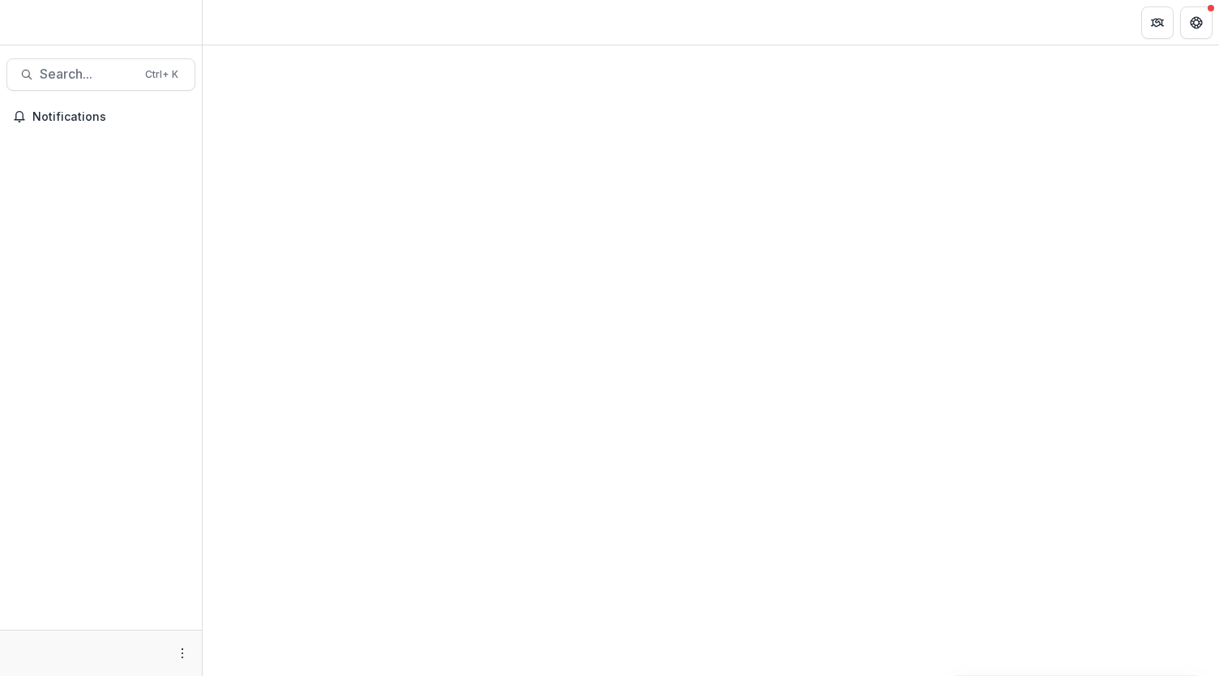 This screenshot has width=1219, height=676. What do you see at coordinates (243, 22) in the screenshot?
I see `nav: breadcrumb` at bounding box center [243, 22].